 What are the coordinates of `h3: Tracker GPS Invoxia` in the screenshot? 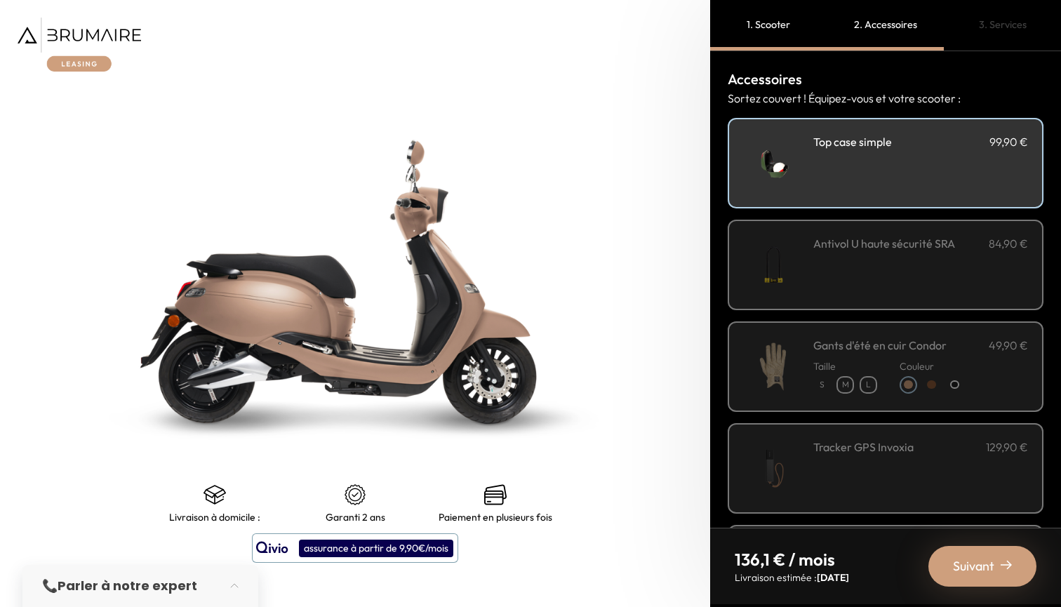 It's located at (863, 447).